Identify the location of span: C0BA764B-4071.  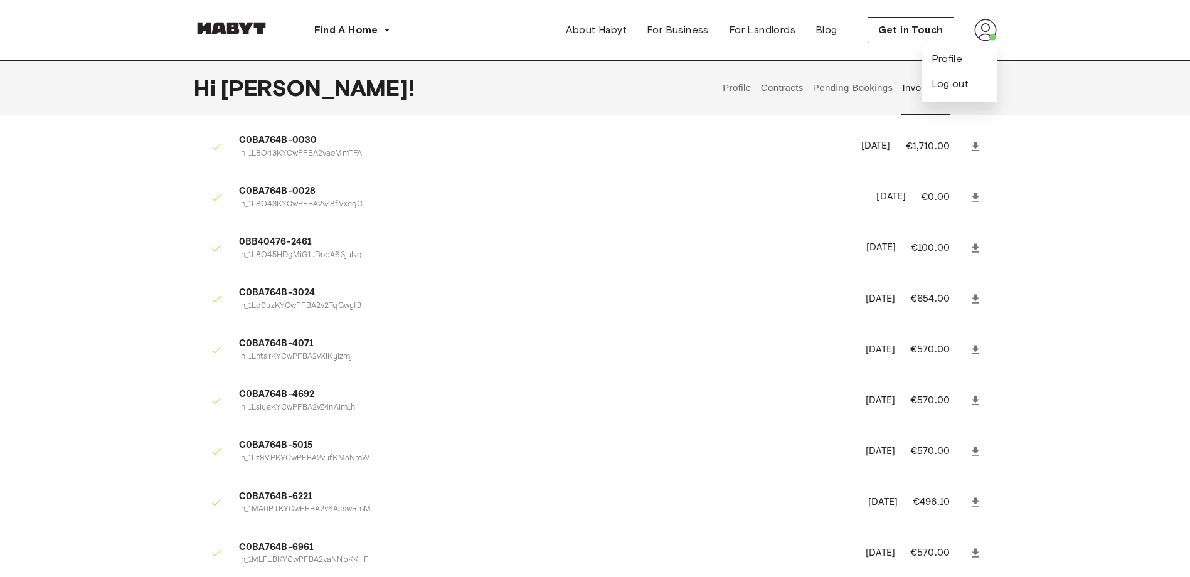
(545, 344).